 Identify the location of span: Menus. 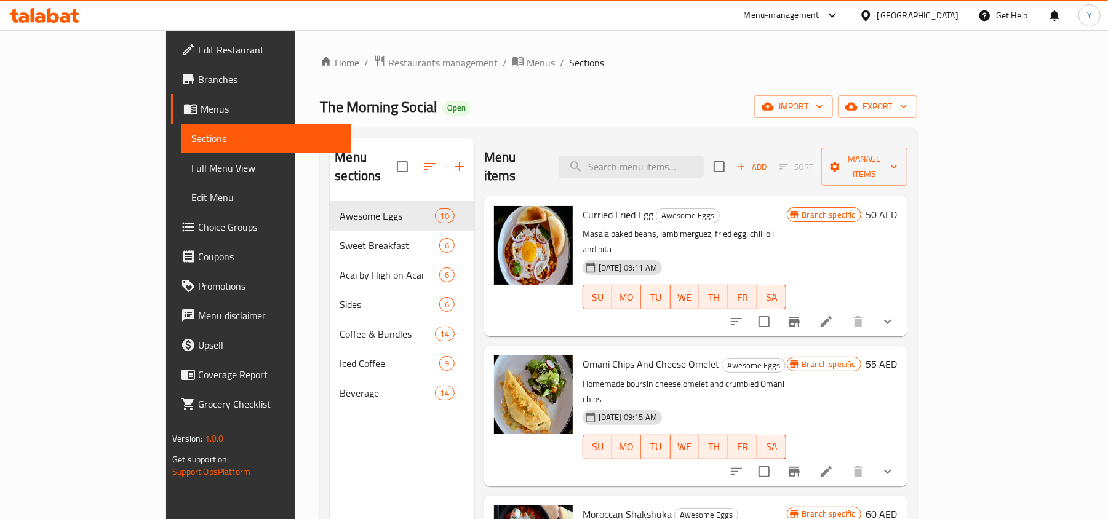
(541, 63).